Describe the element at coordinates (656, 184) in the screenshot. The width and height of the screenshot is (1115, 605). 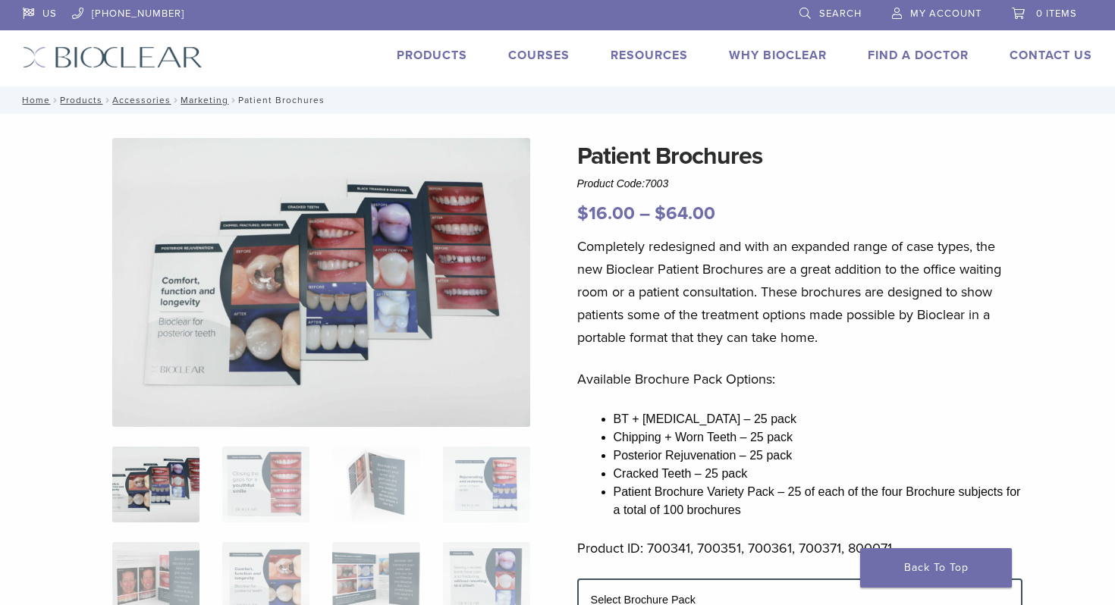
I see `span: 7003` at that location.